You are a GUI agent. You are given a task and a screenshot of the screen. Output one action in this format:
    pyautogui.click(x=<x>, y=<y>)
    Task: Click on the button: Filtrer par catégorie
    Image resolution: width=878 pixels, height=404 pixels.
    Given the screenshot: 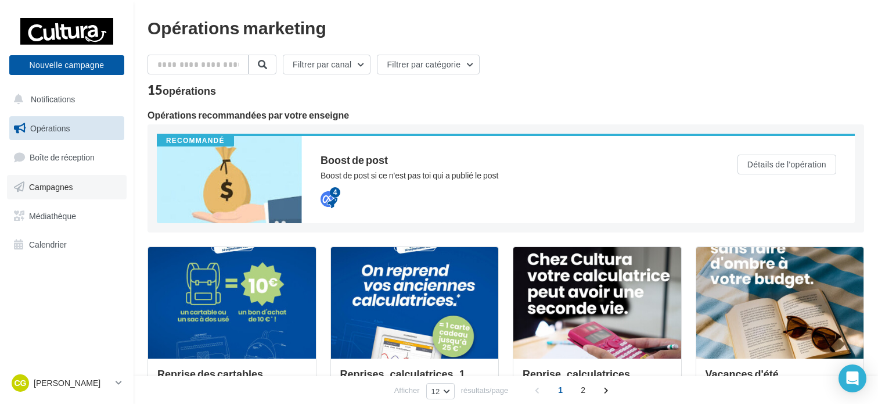 What is the action you would take?
    pyautogui.click(x=428, y=64)
    